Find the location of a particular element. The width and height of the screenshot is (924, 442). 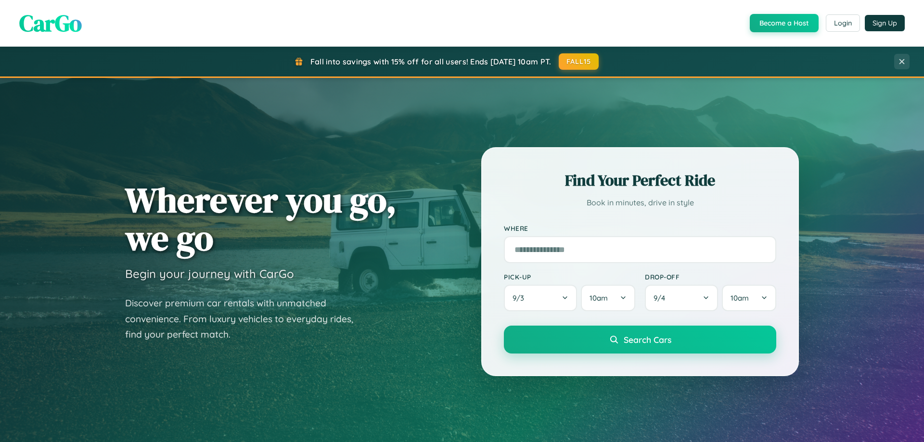

button: Search Cars is located at coordinates (640, 340).